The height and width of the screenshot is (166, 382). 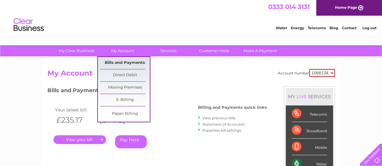 What do you see at coordinates (223, 124) in the screenshot?
I see `a: Statement of Accounts` at bounding box center [223, 124].